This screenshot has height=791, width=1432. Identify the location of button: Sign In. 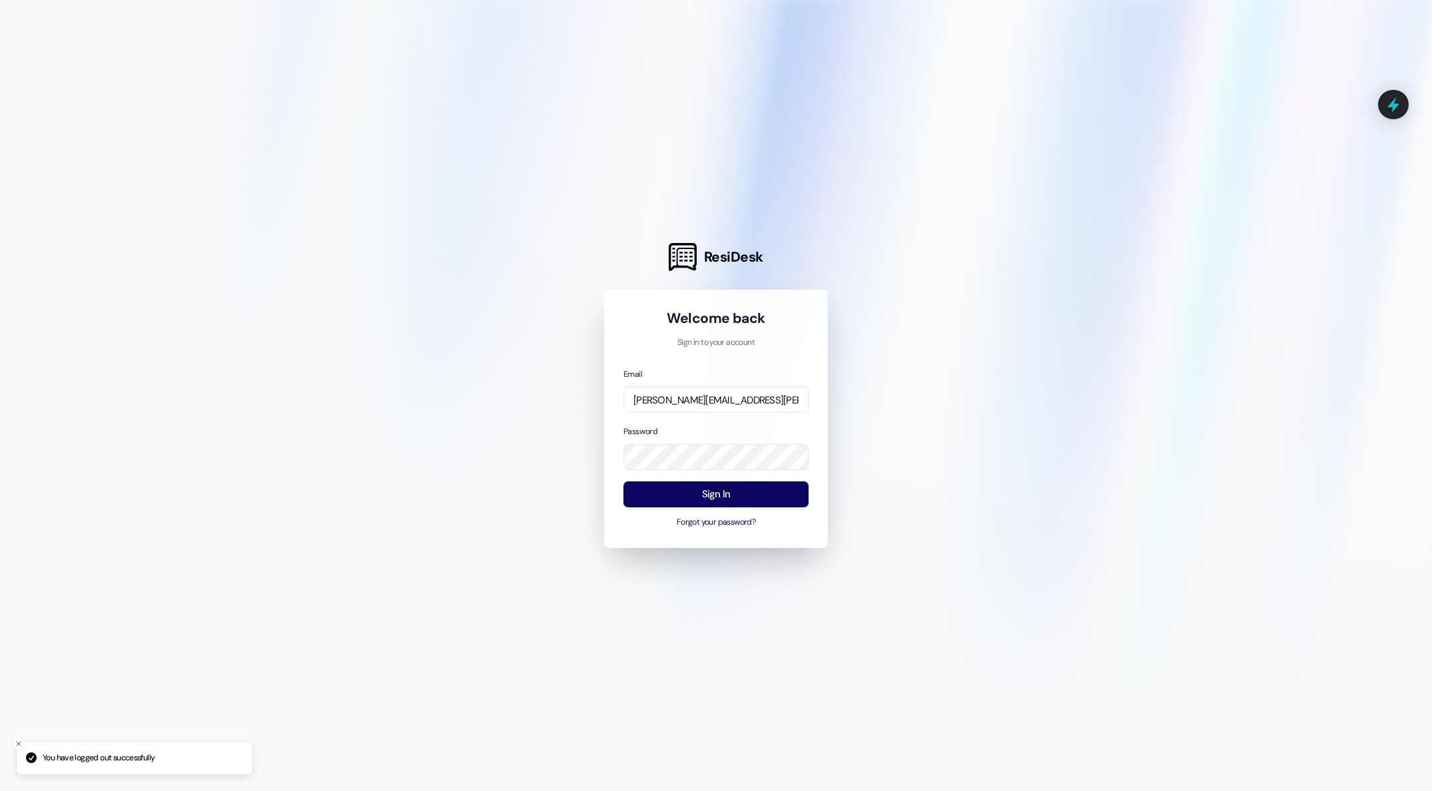
(716, 494).